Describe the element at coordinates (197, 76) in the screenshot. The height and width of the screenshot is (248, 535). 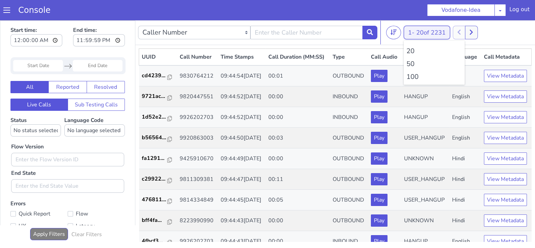
I see `td: 9820447551` at that location.